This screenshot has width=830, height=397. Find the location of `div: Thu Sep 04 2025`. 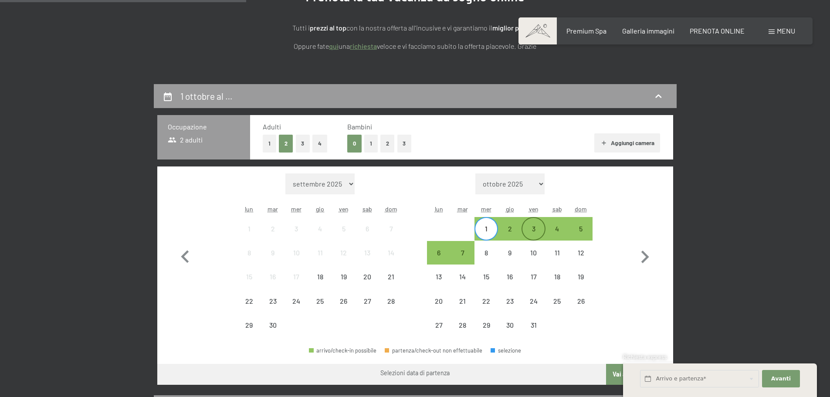

div: Thu Sep 04 2025 is located at coordinates (320, 229).